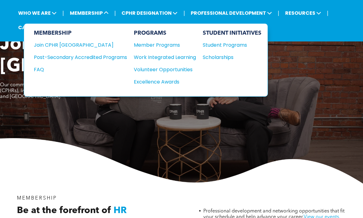  What do you see at coordinates (120, 211) in the screenshot?
I see `span: HR` at bounding box center [120, 211].